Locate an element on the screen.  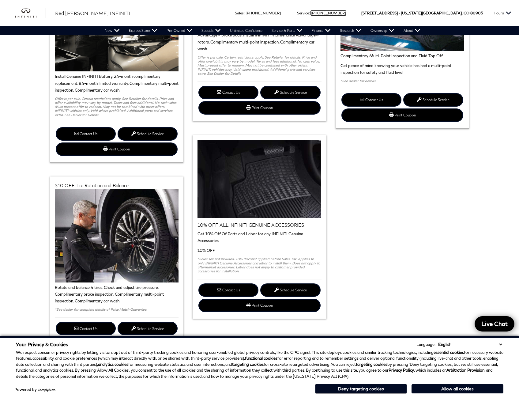
p: Install Genuine INFINITI Battery. 24-month complimentary replacement. 84-month limited warranty. ... is located at coordinates (117, 83).